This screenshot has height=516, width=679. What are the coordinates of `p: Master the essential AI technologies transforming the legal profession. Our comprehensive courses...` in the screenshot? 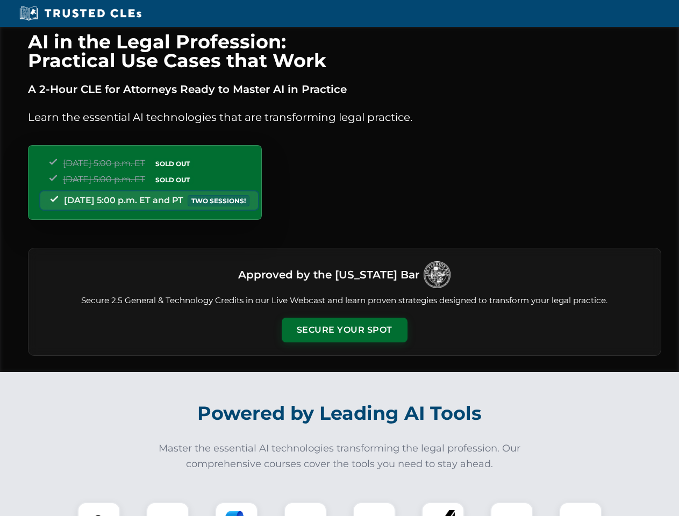 It's located at (340, 457).